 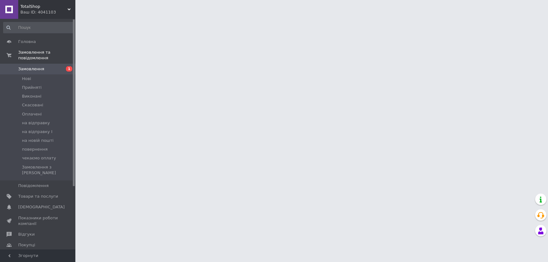 I want to click on span: 1, so click(x=69, y=69).